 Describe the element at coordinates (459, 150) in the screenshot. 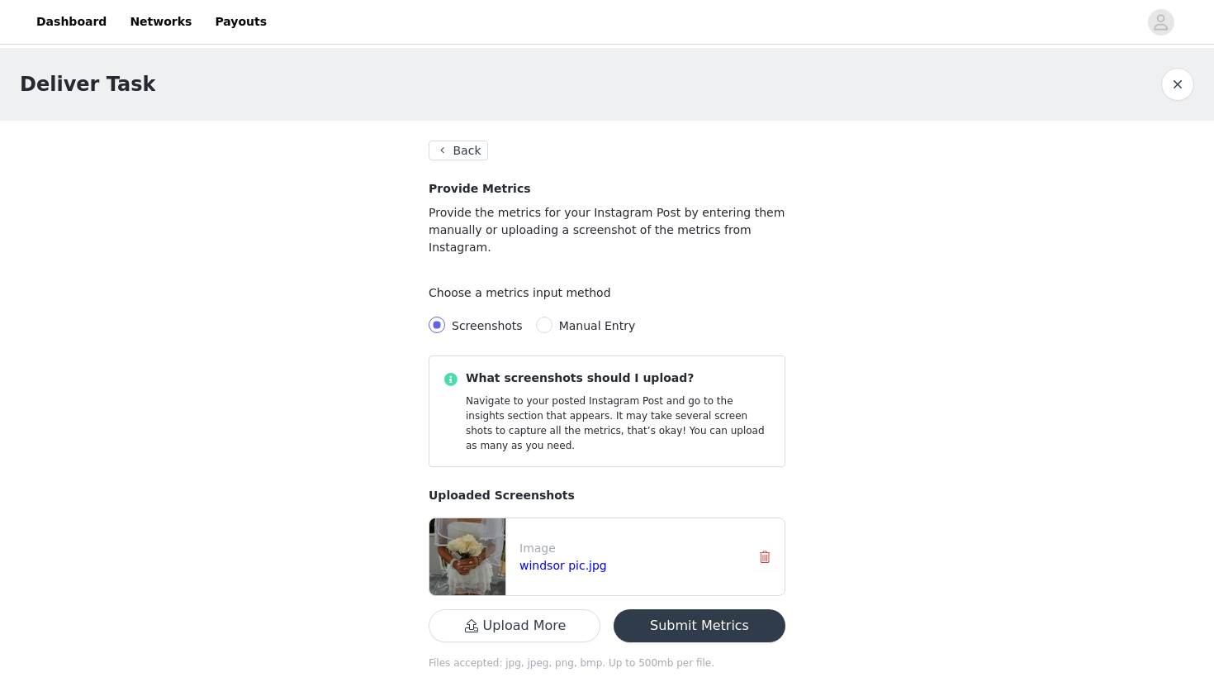

I see `button: Back` at that location.